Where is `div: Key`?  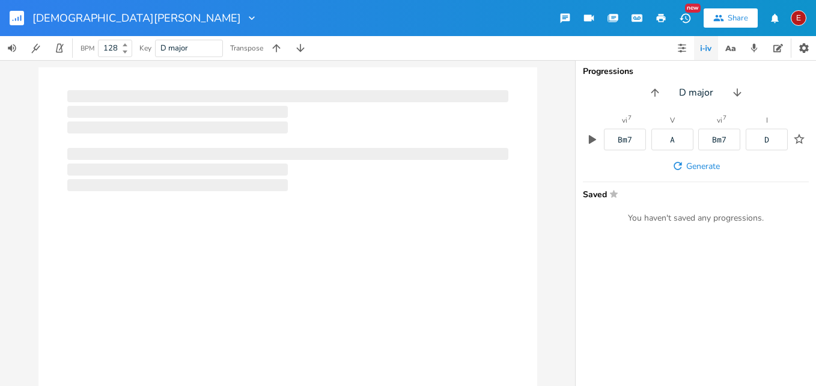
div: Key is located at coordinates (145, 48).